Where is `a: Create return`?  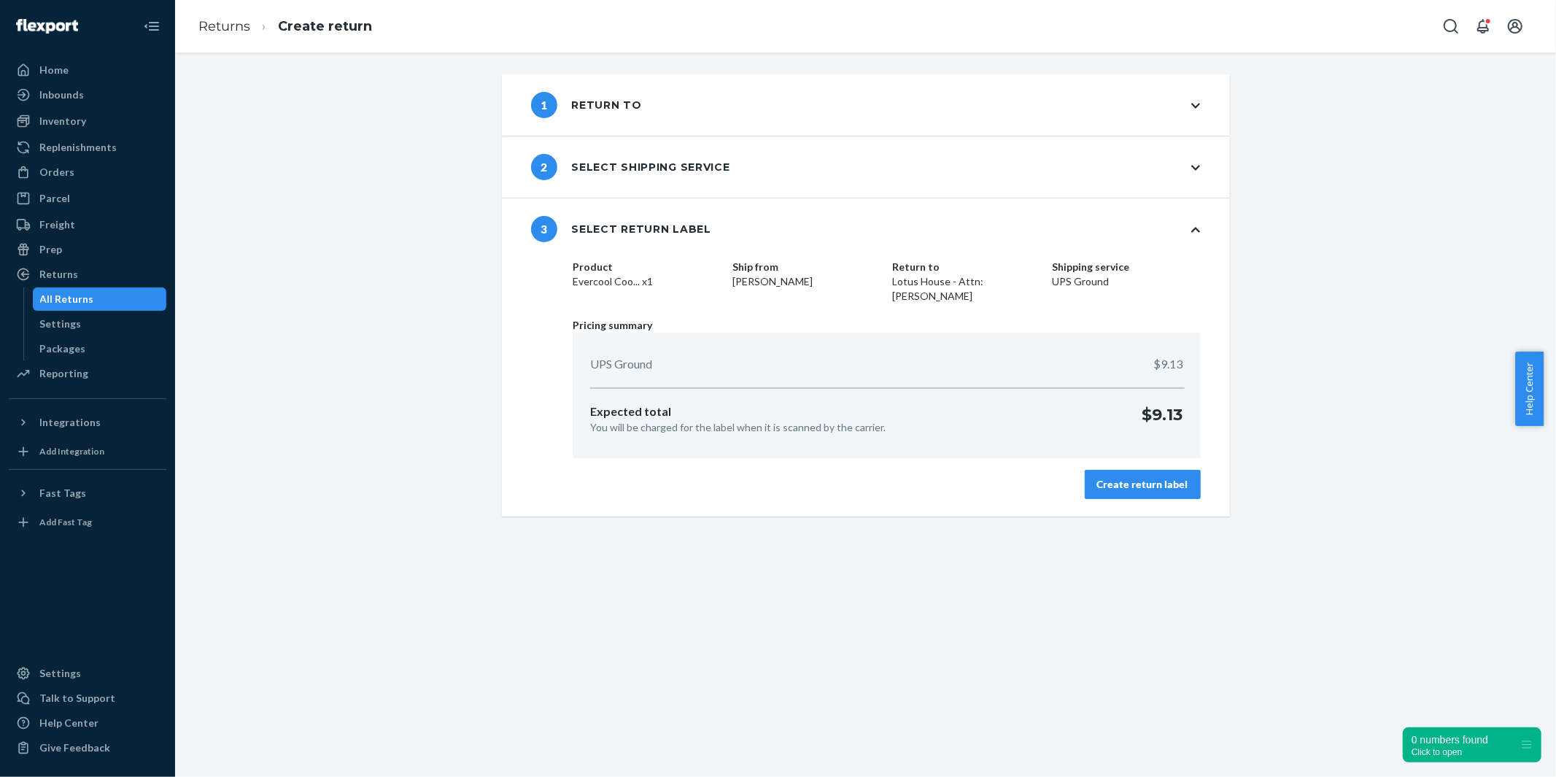
a: Create return is located at coordinates (325, 26).